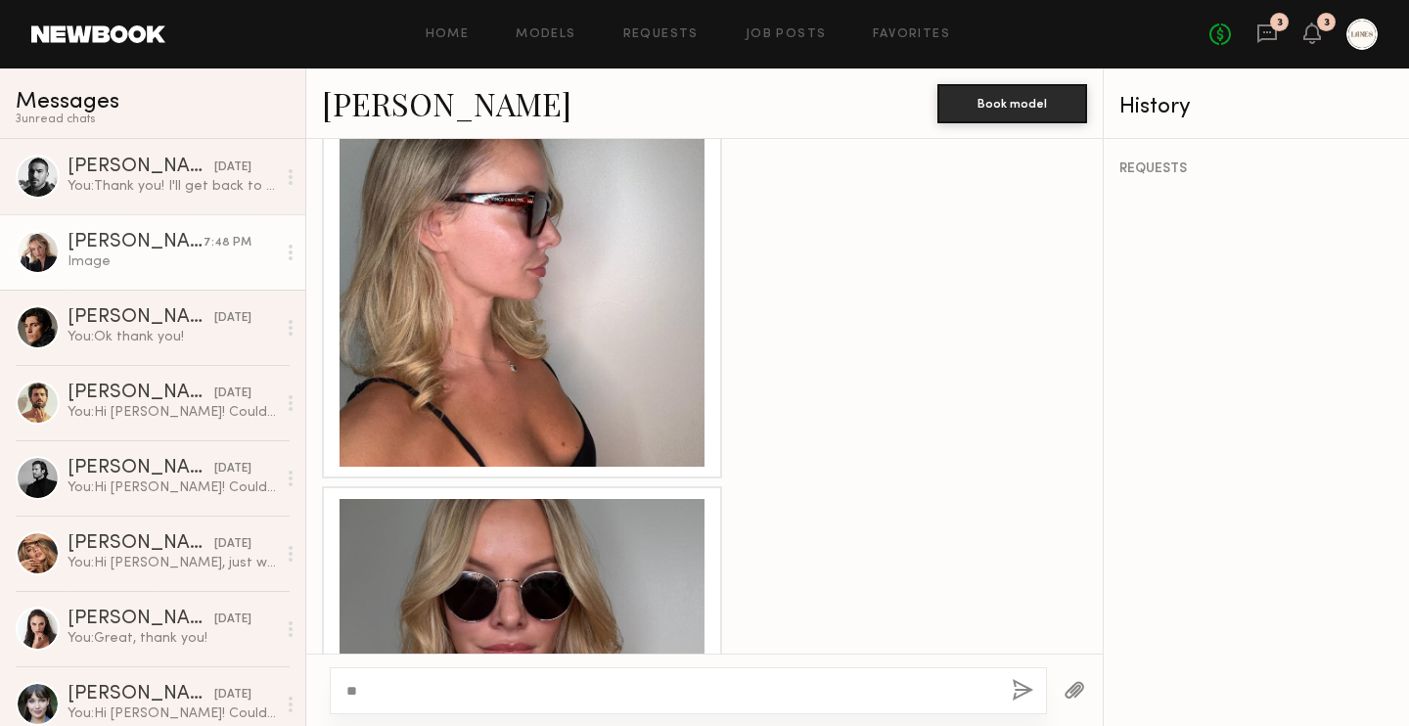 The width and height of the screenshot is (1409, 726). What do you see at coordinates (171, 337) in the screenshot?
I see `div: You: Ok thank you!` at bounding box center [171, 337].